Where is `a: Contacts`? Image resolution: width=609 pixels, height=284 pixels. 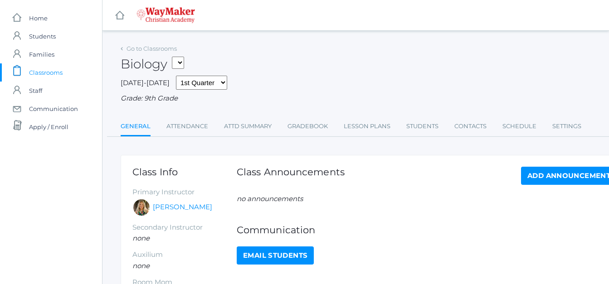 a: Contacts is located at coordinates (470, 127).